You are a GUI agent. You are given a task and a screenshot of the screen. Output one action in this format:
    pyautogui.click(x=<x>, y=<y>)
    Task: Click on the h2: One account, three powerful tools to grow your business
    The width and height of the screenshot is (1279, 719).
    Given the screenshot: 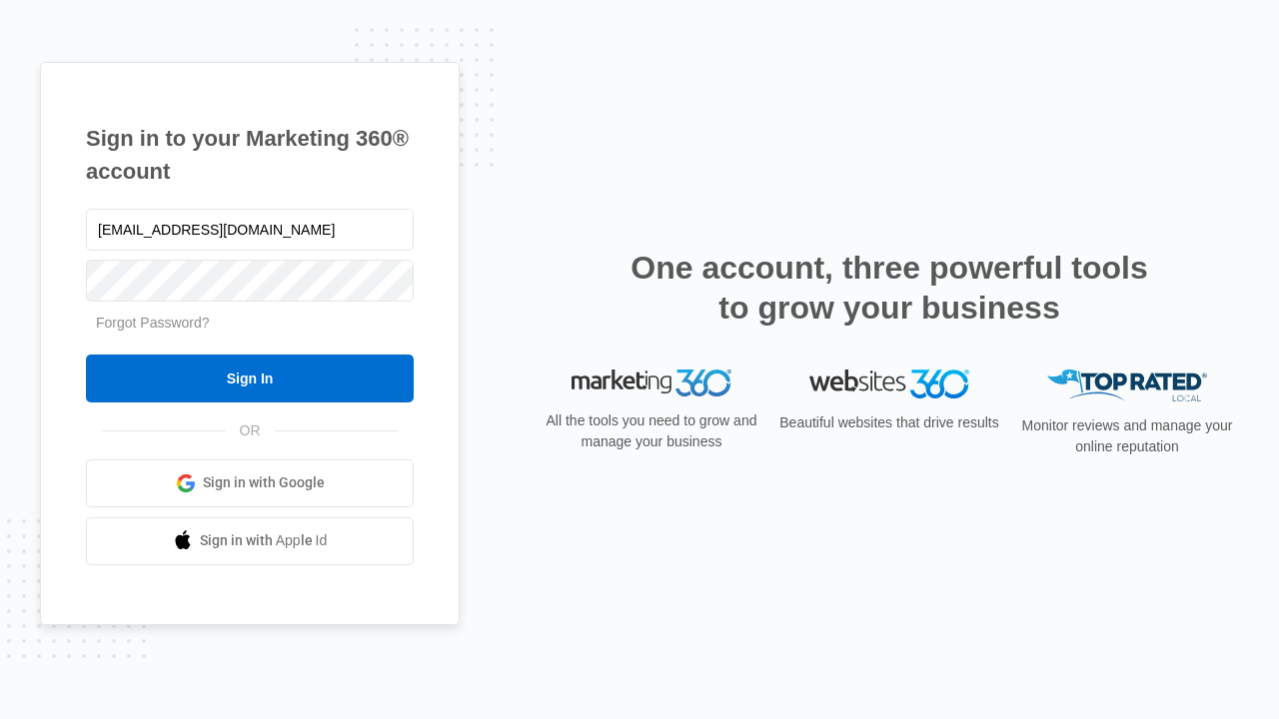 What is the action you would take?
    pyautogui.click(x=889, y=288)
    